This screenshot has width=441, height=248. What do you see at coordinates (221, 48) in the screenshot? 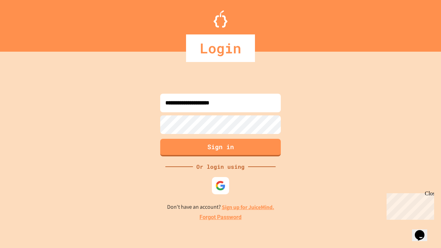
I see `div: Login` at bounding box center [221, 48].